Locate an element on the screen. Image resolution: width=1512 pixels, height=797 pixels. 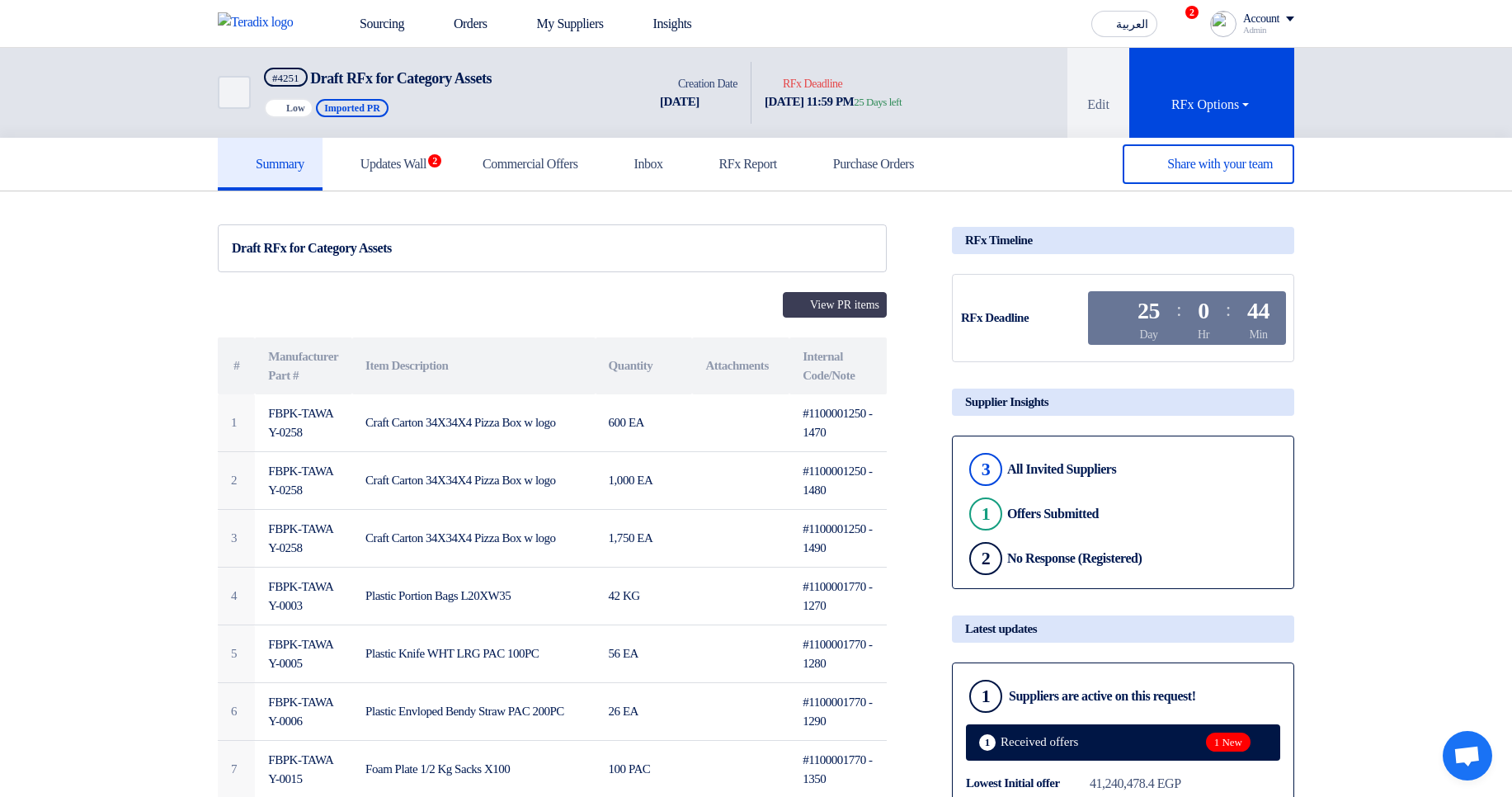
span: Share with your team is located at coordinates (1220, 163).